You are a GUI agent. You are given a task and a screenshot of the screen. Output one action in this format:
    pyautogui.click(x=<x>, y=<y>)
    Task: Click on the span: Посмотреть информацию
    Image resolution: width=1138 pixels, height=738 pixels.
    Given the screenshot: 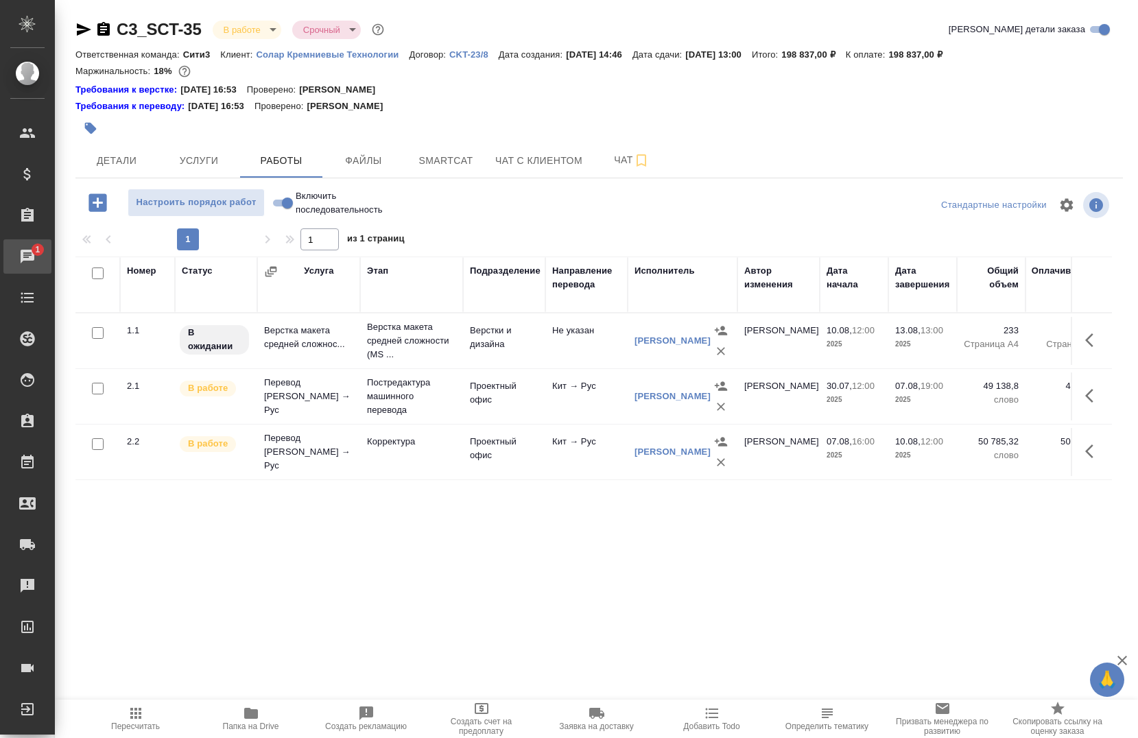 What is the action you would take?
    pyautogui.click(x=1098, y=205)
    